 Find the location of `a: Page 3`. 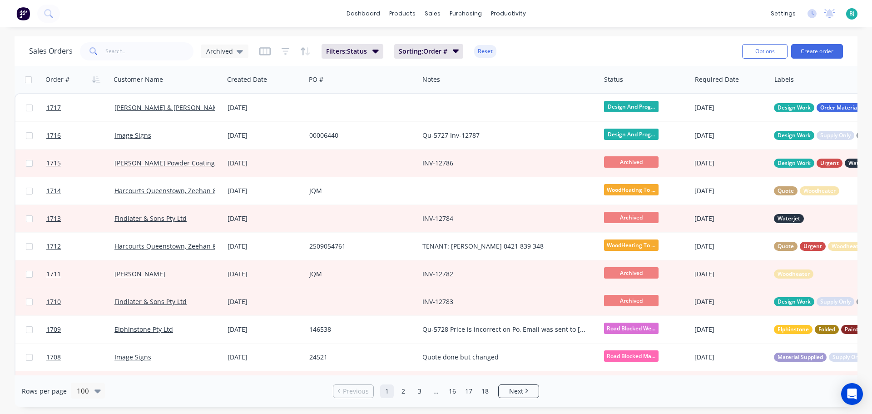

a: Page 3 is located at coordinates (420, 391).